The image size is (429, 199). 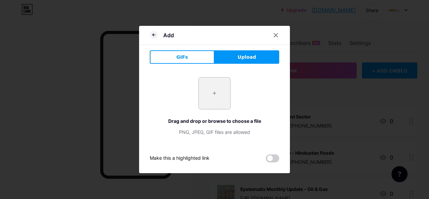 What do you see at coordinates (214, 132) in the screenshot?
I see `div: PNG, JPEG, GIF files are allowed` at bounding box center [214, 132].